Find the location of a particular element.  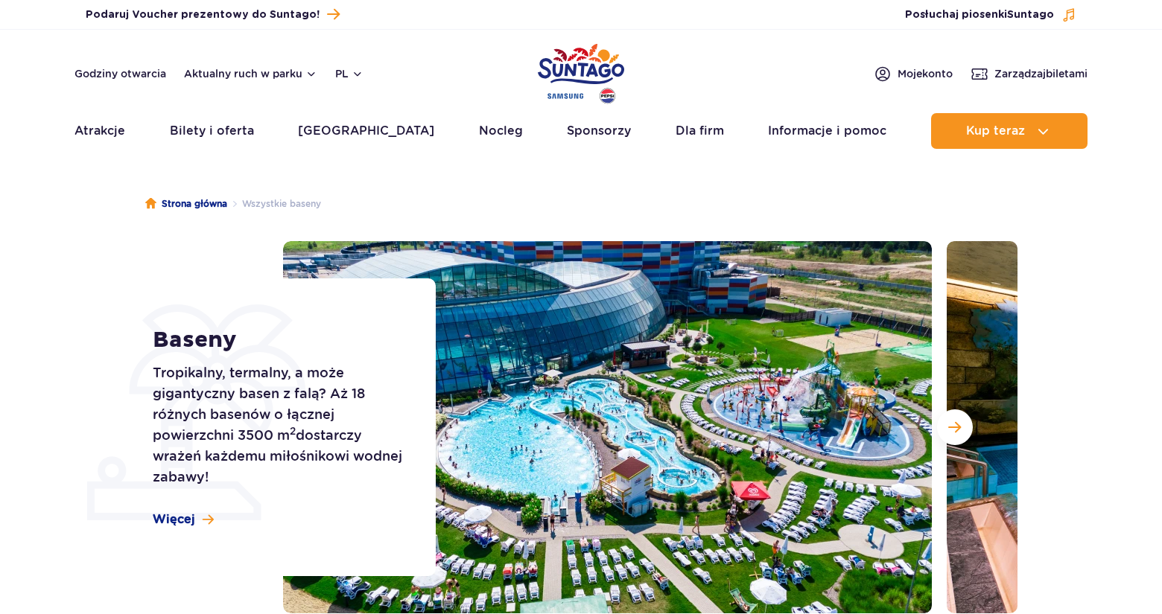

span: Podaruj Voucher prezentowy do Suntago! is located at coordinates (203, 15).